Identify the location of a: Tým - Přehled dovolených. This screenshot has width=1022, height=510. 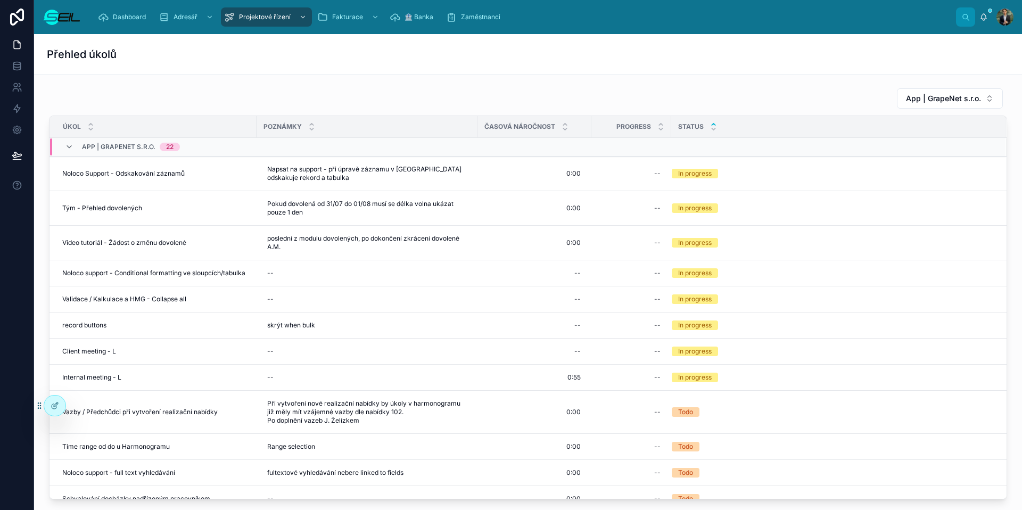
(156, 208).